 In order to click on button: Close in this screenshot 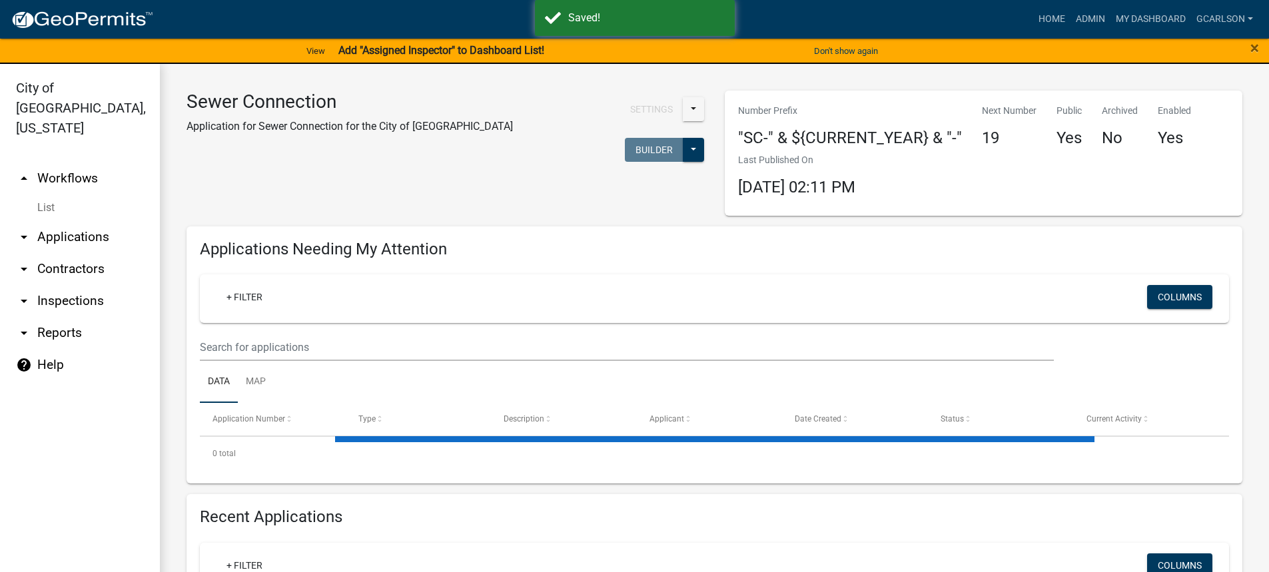, I will do `click(1254, 48)`.